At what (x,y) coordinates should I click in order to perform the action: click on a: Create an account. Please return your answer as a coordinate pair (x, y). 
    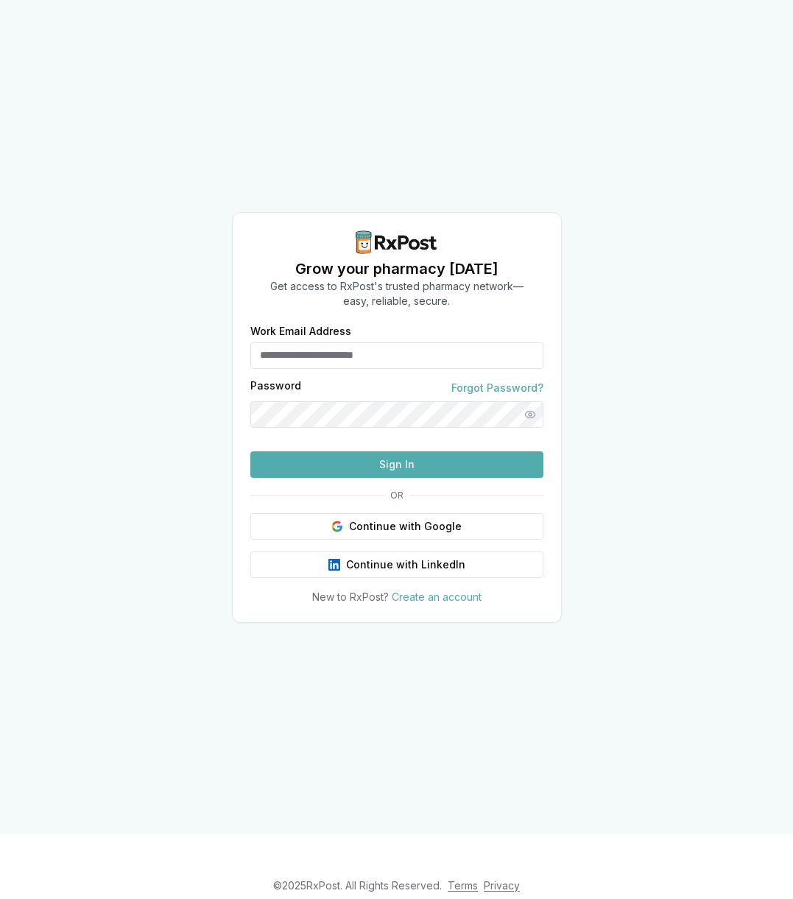
    Looking at the image, I should click on (437, 597).